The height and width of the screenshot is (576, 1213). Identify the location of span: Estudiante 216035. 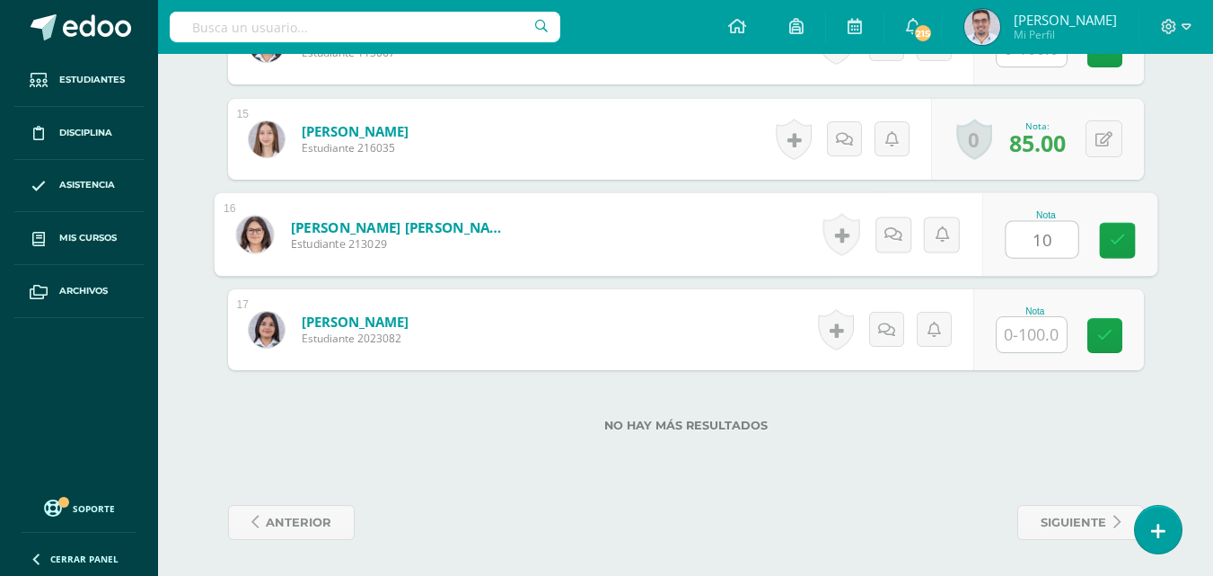
(355, 147).